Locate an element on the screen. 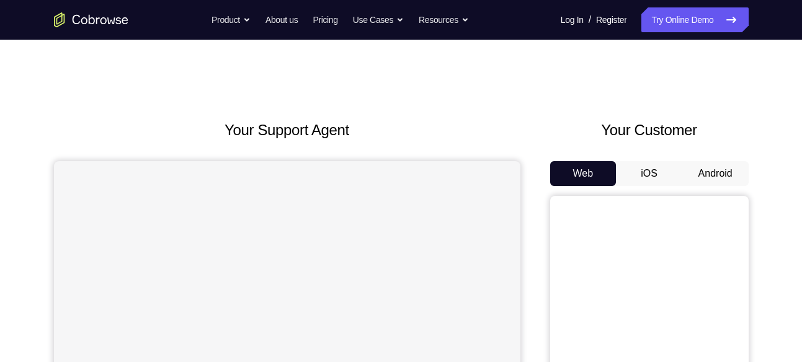 The width and height of the screenshot is (802, 362). button: Product is located at coordinates (231, 20).